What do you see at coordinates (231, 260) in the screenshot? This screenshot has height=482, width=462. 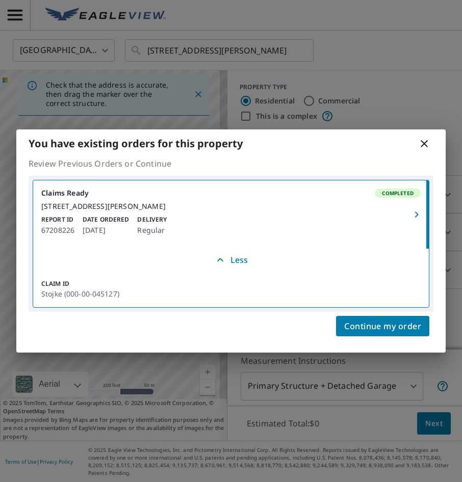 I see `p: Less` at bounding box center [231, 260].